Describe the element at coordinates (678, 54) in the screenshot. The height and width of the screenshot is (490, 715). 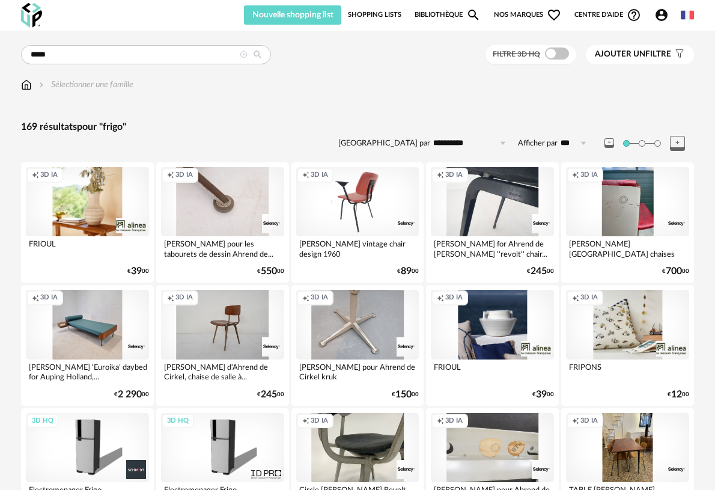
I see `span: Filter icon` at that location.